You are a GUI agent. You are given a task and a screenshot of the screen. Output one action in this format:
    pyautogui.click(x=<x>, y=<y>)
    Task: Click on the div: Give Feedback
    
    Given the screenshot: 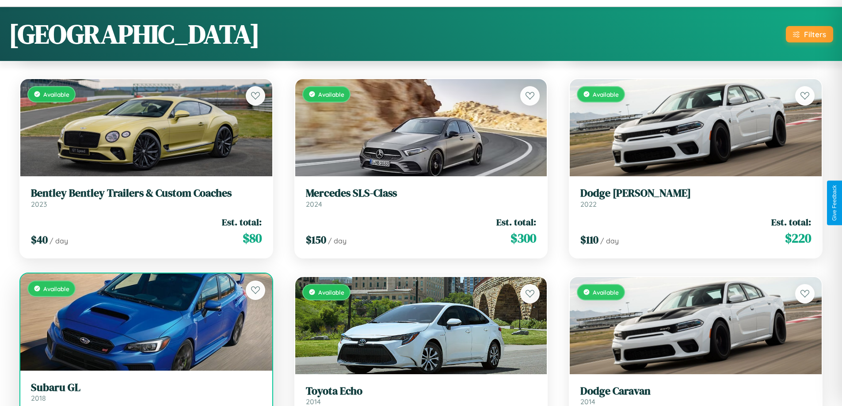 What is the action you would take?
    pyautogui.click(x=835, y=203)
    